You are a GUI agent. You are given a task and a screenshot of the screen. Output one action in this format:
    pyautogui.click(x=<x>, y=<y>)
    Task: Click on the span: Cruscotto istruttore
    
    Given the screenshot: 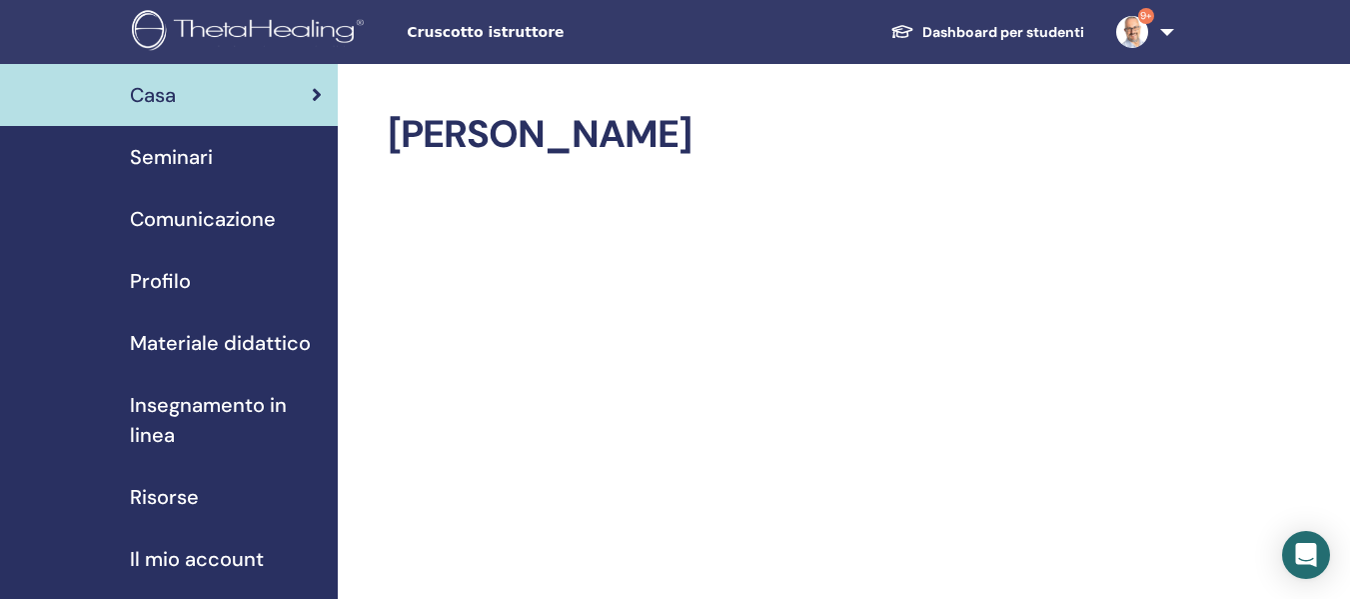 What is the action you would take?
    pyautogui.click(x=557, y=32)
    